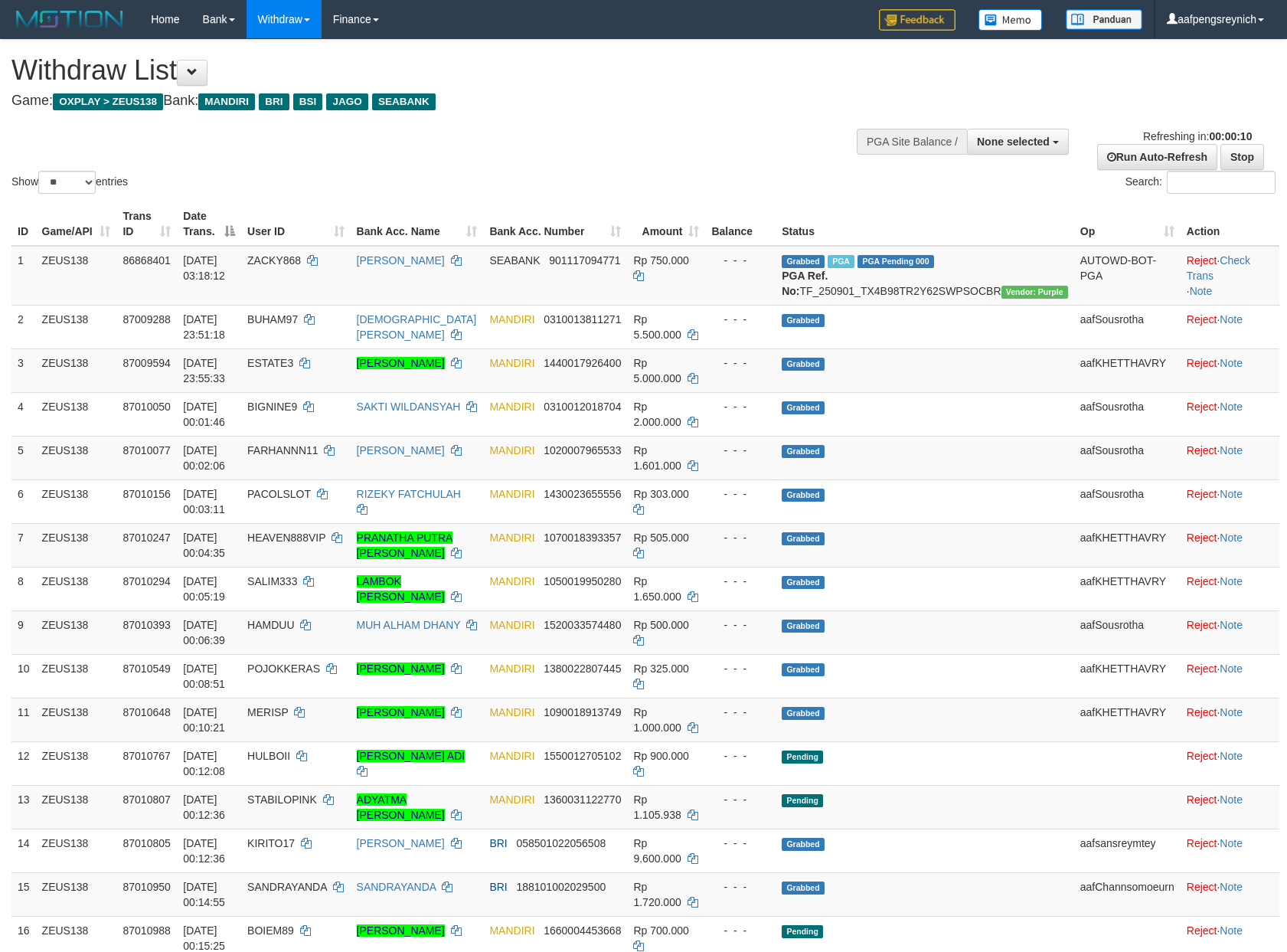 Image resolution: width=1287 pixels, height=952 pixels. Describe the element at coordinates (1127, 850) in the screenshot. I see `td: aafsansreymtey` at that location.